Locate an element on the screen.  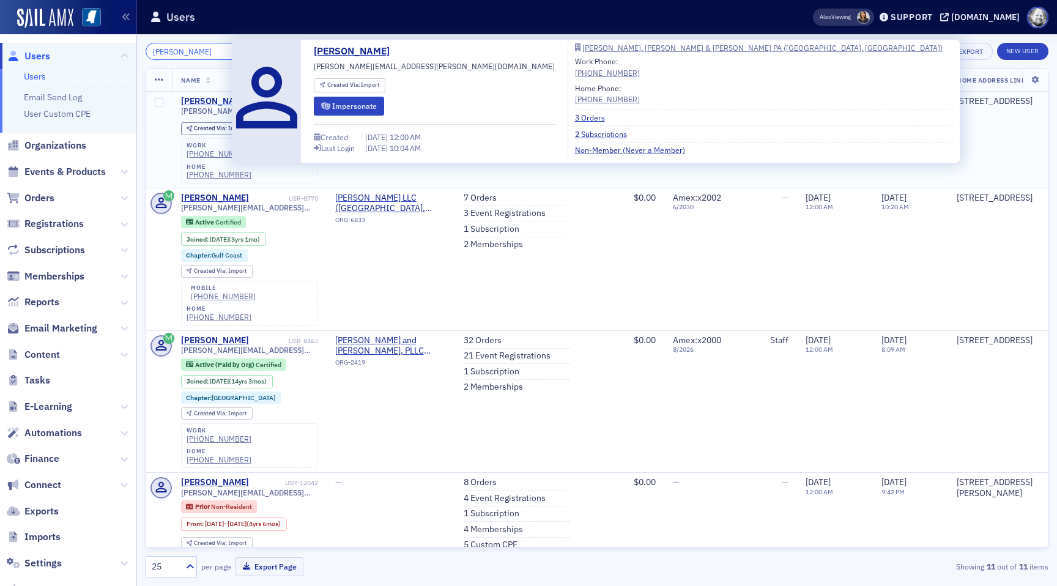
button: Export Page is located at coordinates (269, 566).